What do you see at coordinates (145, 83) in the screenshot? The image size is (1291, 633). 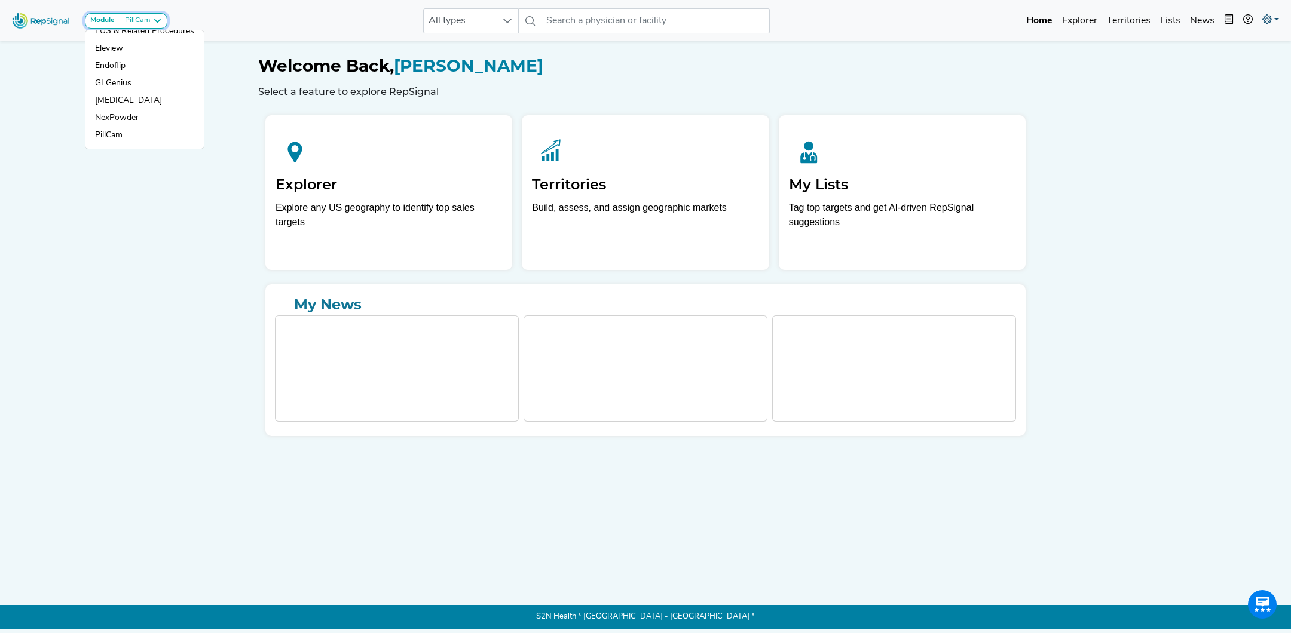 I see `a: GI Genius` at bounding box center [145, 83].